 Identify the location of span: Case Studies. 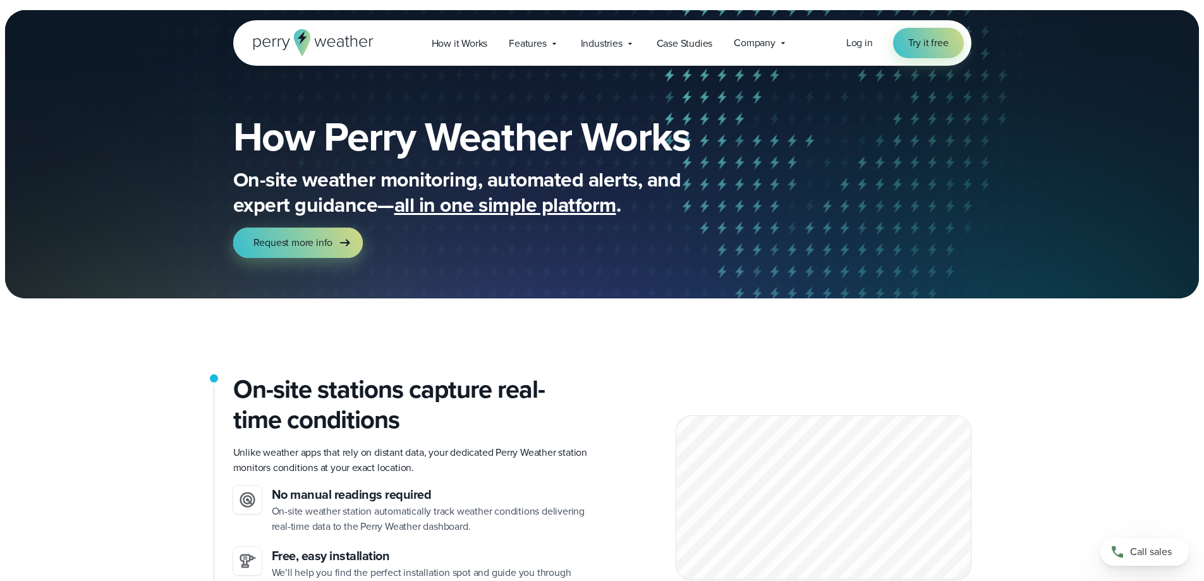
(684, 44).